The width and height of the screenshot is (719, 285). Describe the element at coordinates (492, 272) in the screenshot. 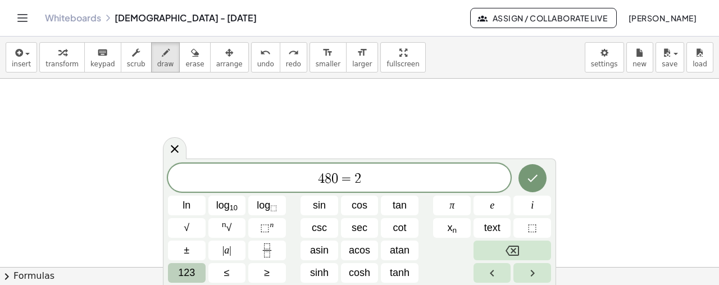

I see `button: Left arrow` at that location.